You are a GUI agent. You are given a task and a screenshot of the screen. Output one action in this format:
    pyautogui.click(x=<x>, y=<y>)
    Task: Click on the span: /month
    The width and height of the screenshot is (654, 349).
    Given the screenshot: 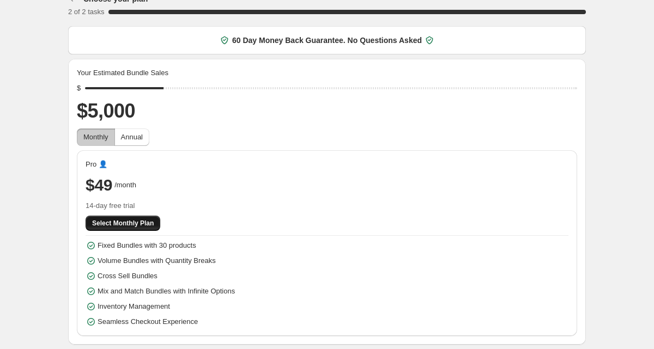 What is the action you would take?
    pyautogui.click(x=125, y=185)
    